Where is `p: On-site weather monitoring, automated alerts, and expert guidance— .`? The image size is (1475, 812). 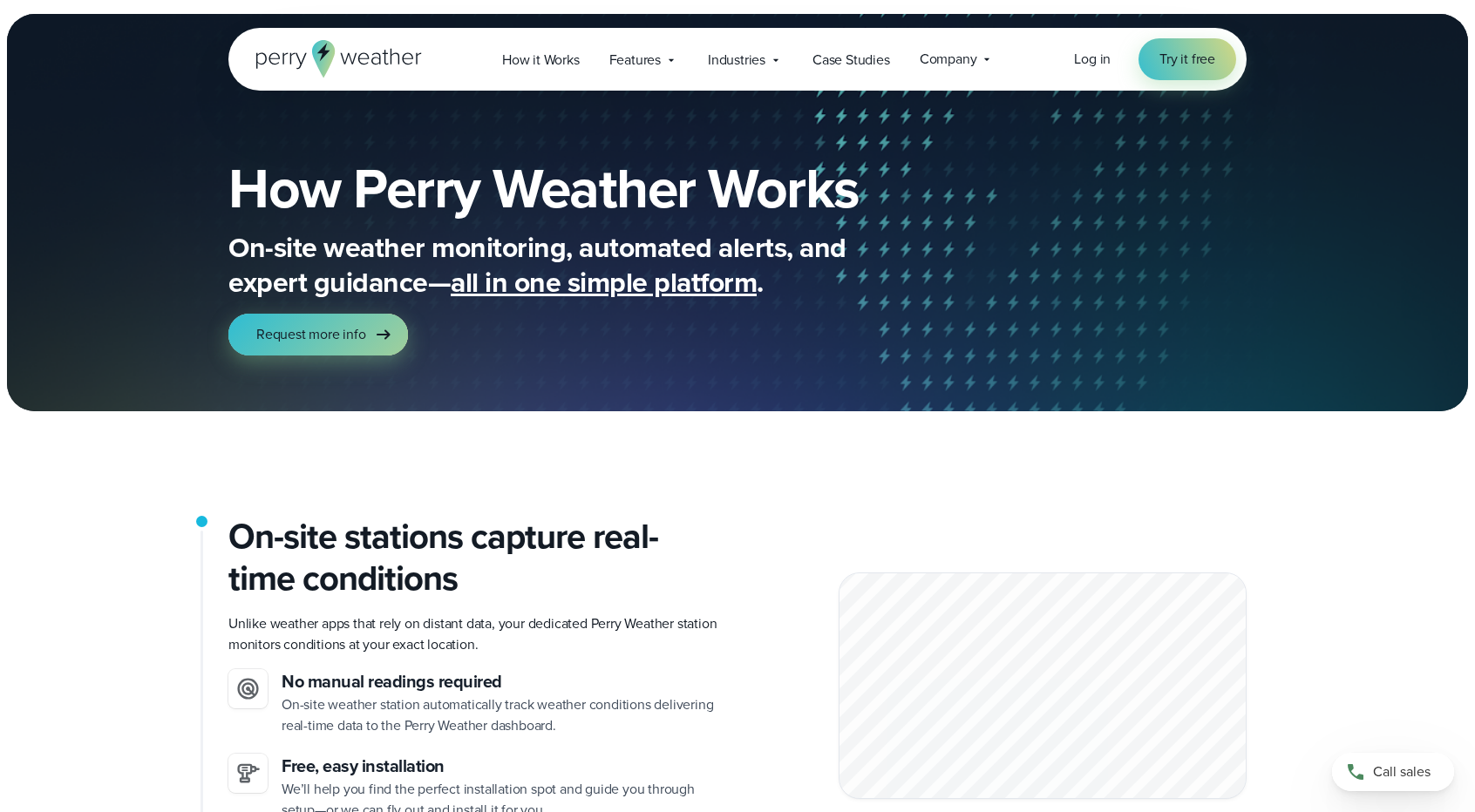 p: On-site weather monitoring, automated alerts, and expert guidance— . is located at coordinates (577, 265).